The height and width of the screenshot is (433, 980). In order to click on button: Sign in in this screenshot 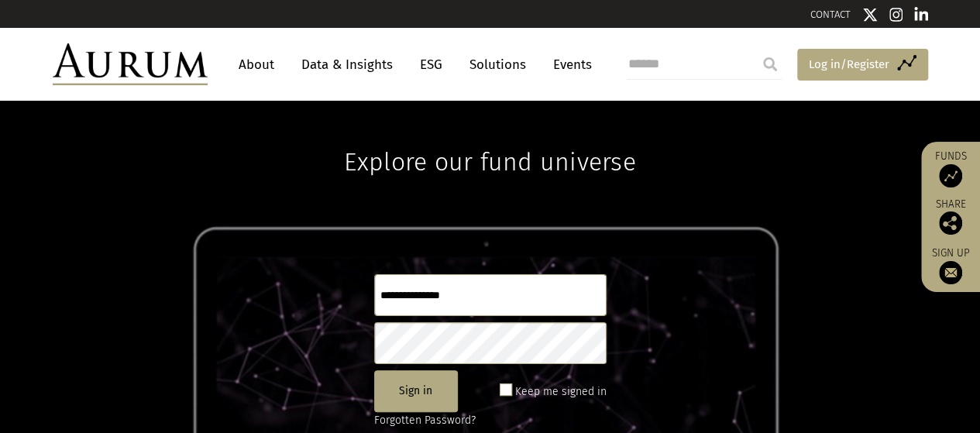, I will do `click(416, 391)`.